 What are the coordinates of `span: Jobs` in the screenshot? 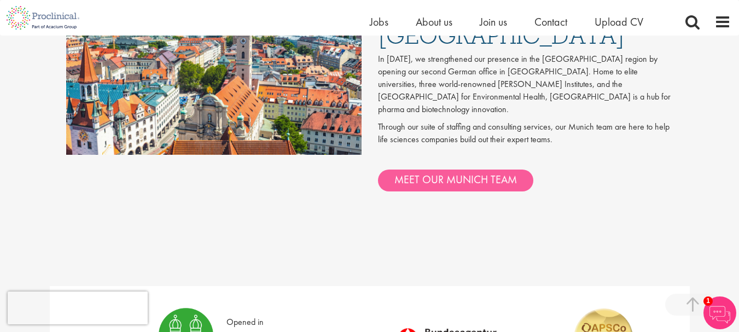 It's located at (379, 22).